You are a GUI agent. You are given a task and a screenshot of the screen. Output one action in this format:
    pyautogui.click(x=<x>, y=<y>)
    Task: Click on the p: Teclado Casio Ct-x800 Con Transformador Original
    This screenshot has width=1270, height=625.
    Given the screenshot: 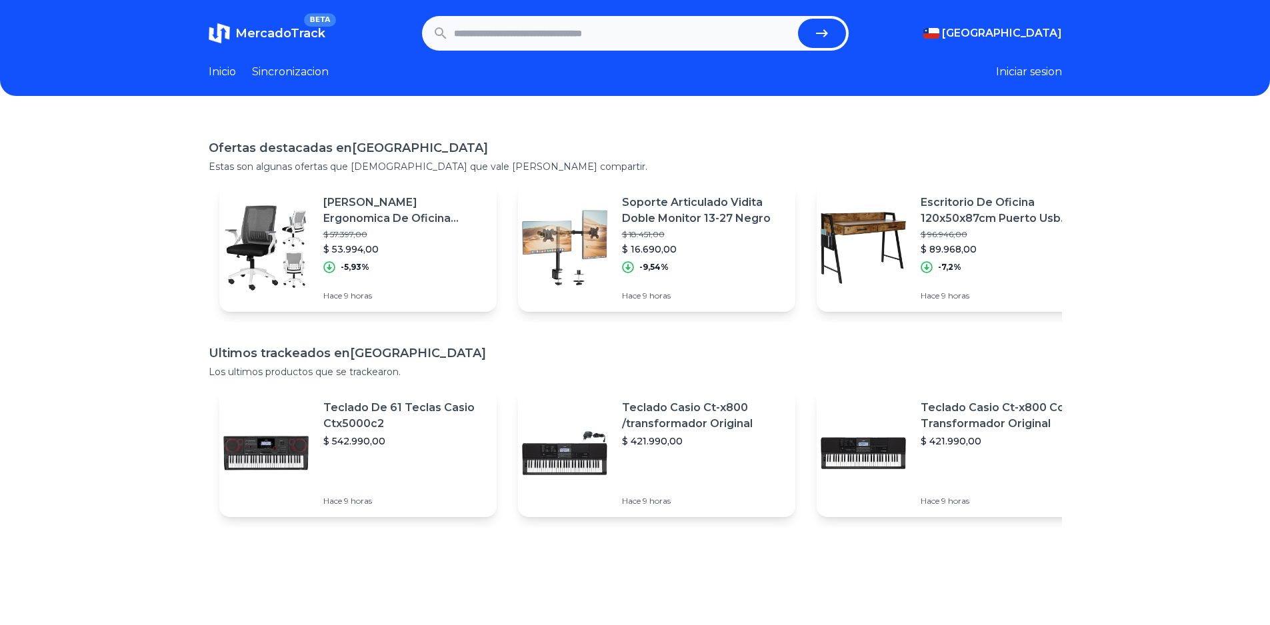 What is the action you would take?
    pyautogui.click(x=1002, y=416)
    